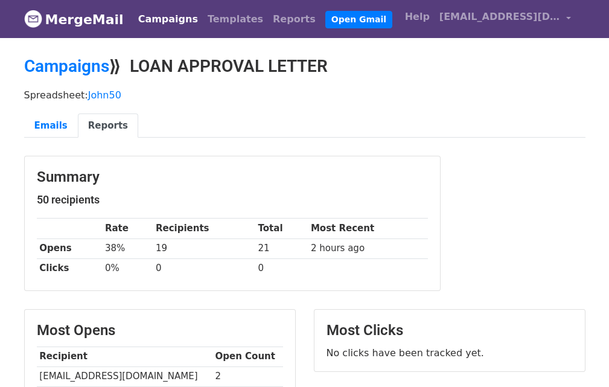 Image resolution: width=609 pixels, height=387 pixels. I want to click on th: Opens, so click(69, 248).